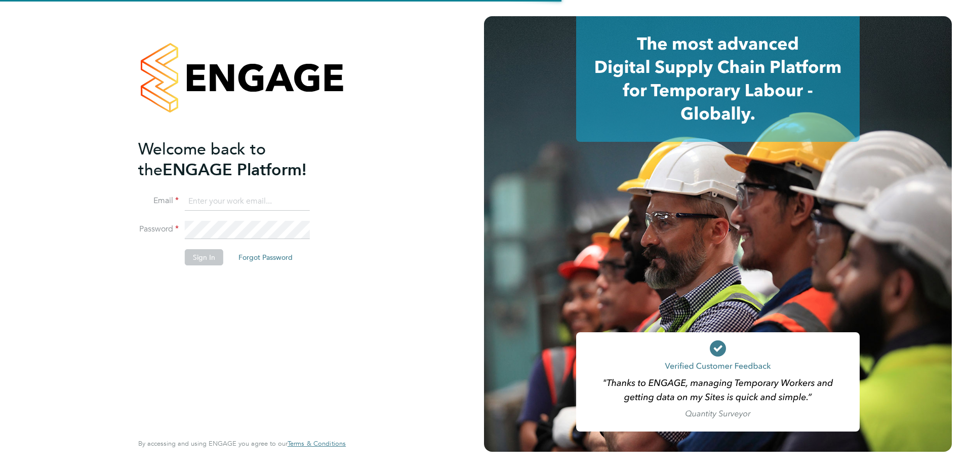 This screenshot has height=468, width=968. What do you see at coordinates (159, 201) in the screenshot?
I see `label: Email` at bounding box center [159, 201].